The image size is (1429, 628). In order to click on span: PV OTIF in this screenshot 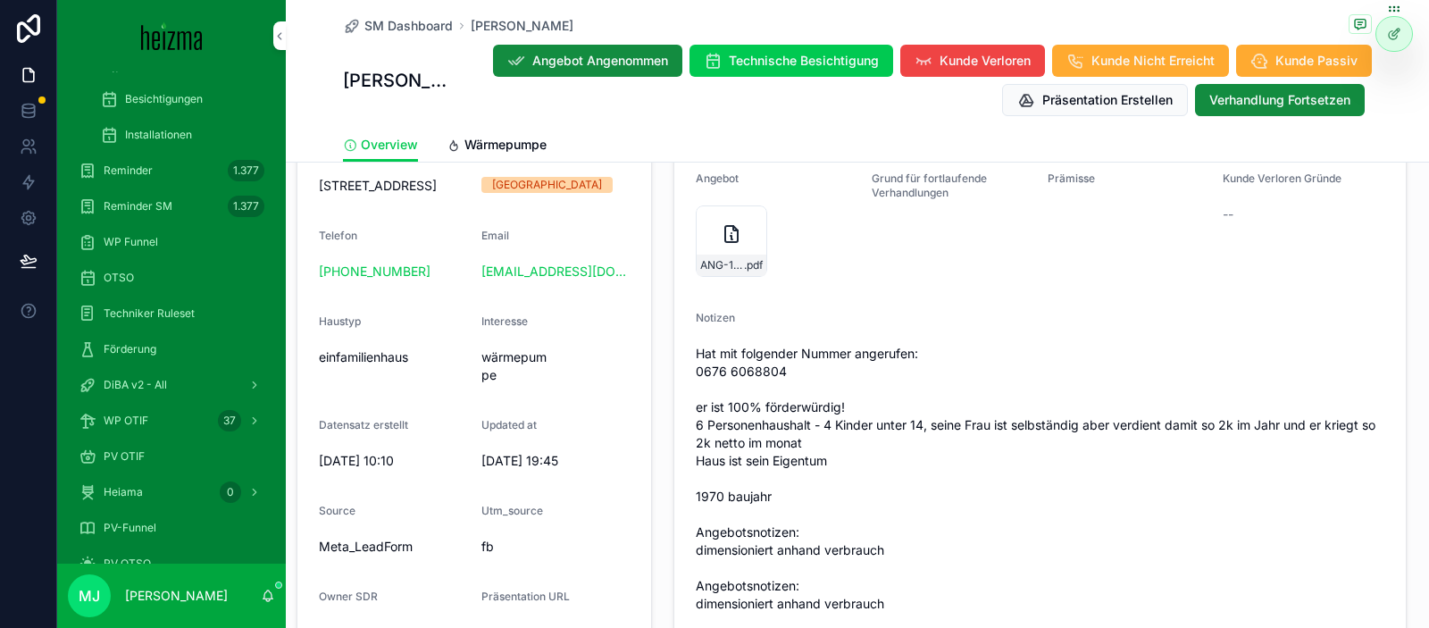, I will do `click(124, 456)`.